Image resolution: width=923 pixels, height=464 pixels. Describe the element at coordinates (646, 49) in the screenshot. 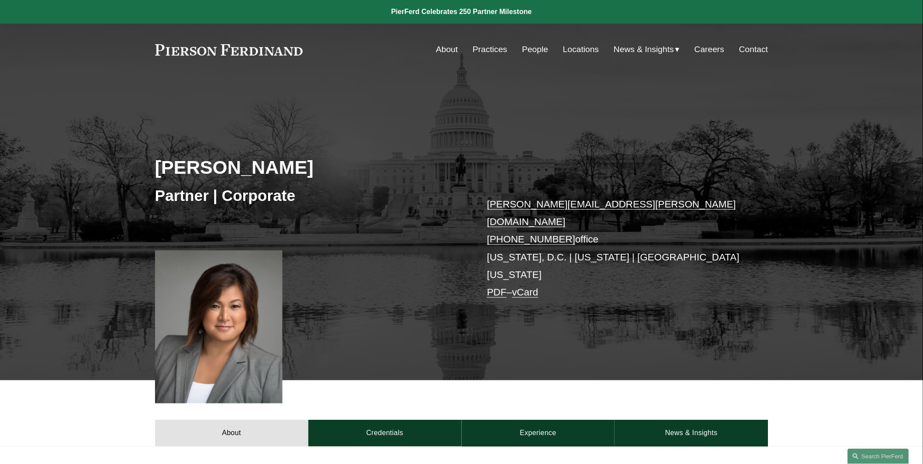

I see `a: folder dropdown` at that location.